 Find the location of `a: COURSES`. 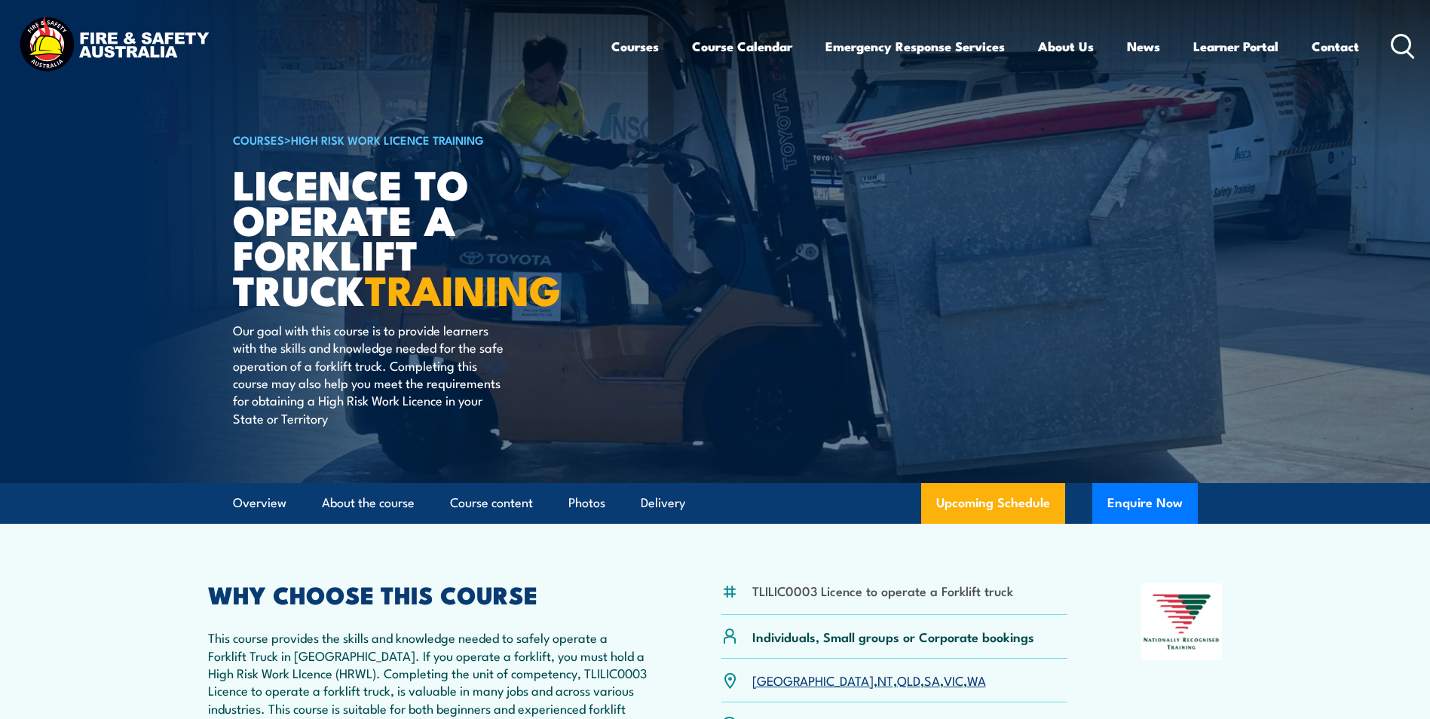

a: COURSES is located at coordinates (259, 139).